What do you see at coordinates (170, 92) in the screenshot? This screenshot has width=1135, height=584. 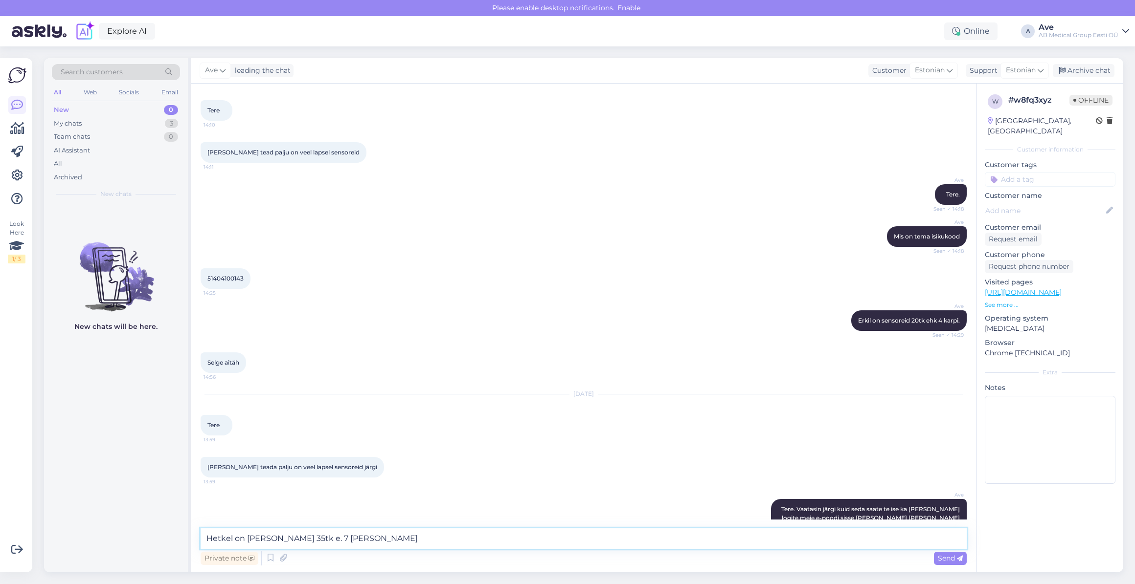 I see `div: Email` at bounding box center [170, 92].